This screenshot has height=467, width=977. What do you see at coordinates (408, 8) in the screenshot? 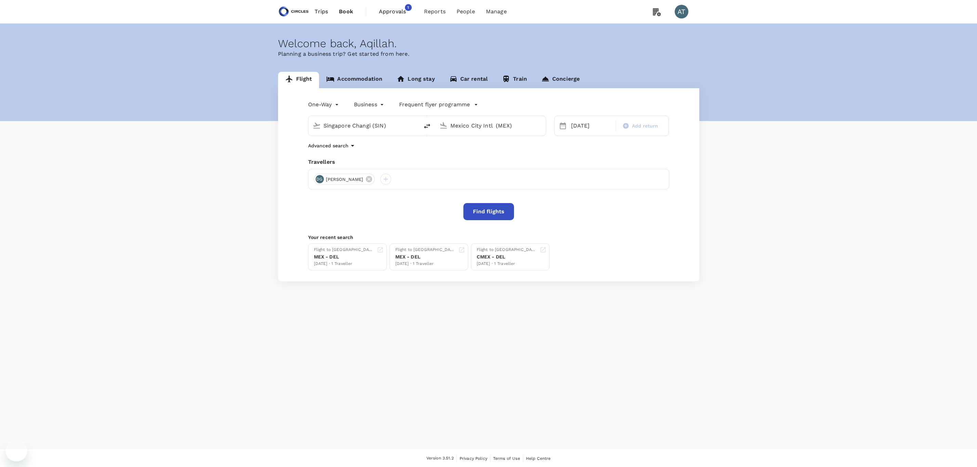
I see `span: 1` at bounding box center [408, 8].